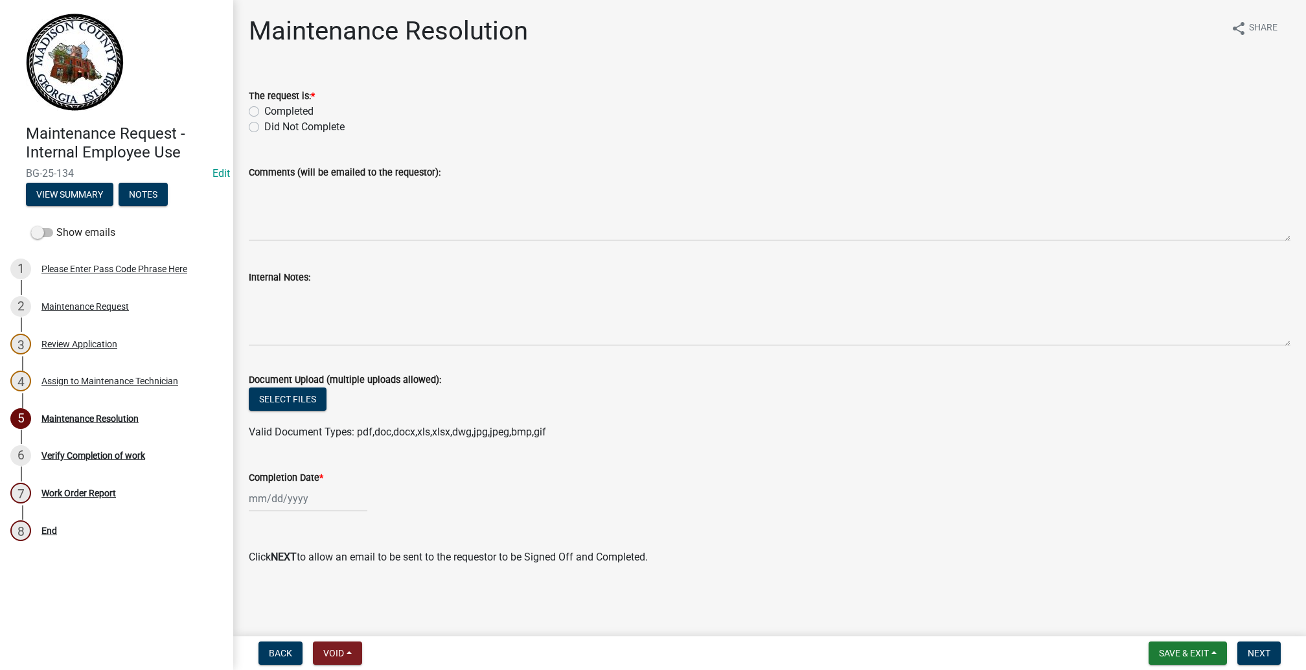 The height and width of the screenshot is (670, 1306). Describe the element at coordinates (69, 194) in the screenshot. I see `button: View Summary` at that location.